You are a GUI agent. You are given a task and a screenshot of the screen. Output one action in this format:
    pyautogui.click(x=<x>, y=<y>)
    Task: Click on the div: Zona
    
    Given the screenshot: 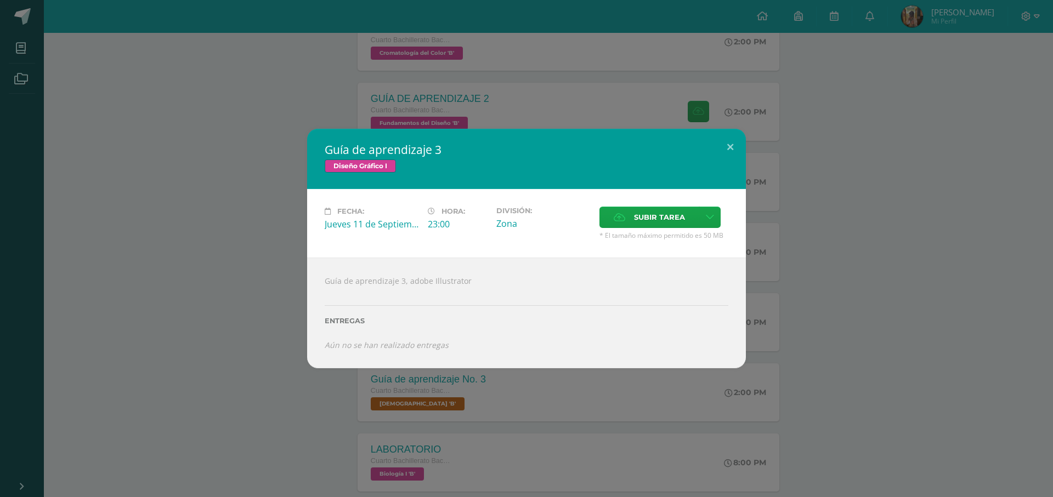 What is the action you would take?
    pyautogui.click(x=543, y=224)
    